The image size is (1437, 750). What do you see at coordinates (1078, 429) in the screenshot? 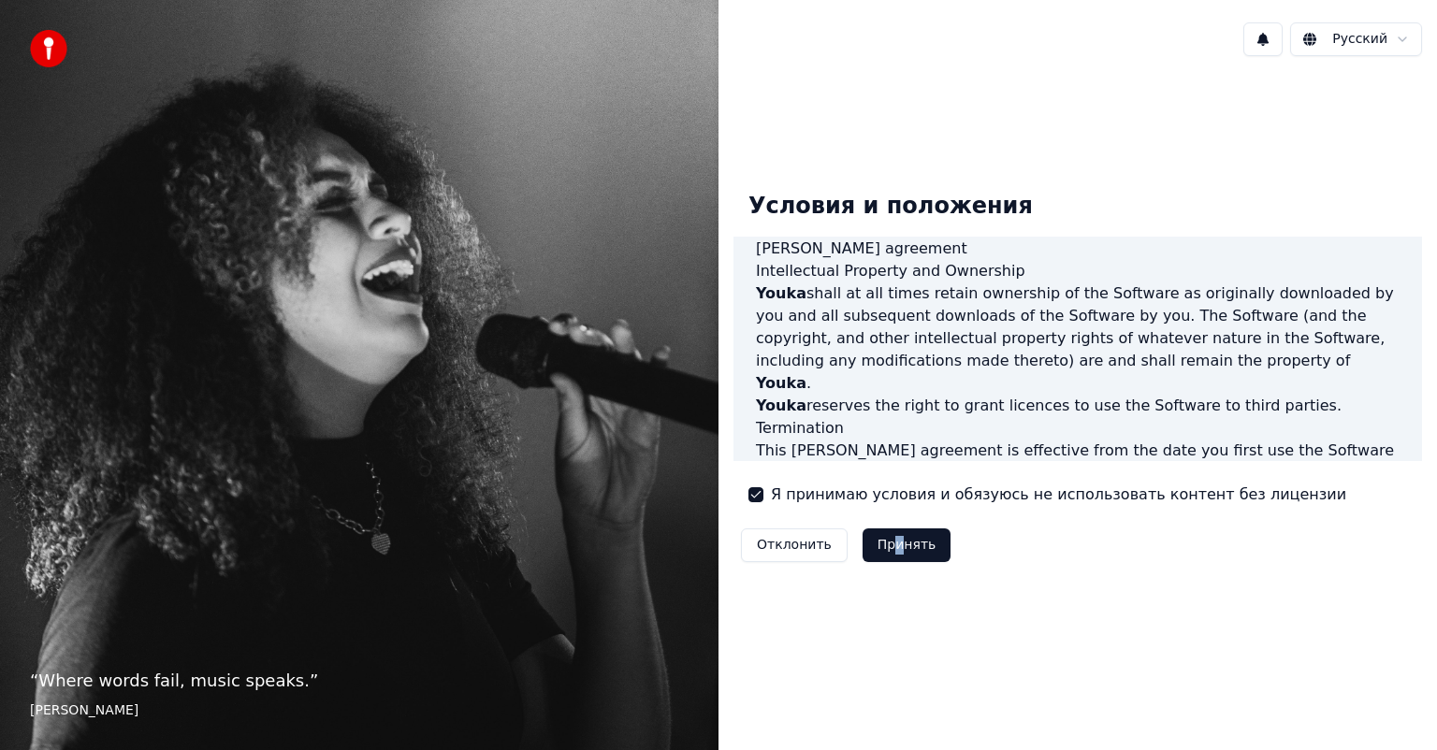
I see `h3: Termination` at bounding box center [1078, 429].